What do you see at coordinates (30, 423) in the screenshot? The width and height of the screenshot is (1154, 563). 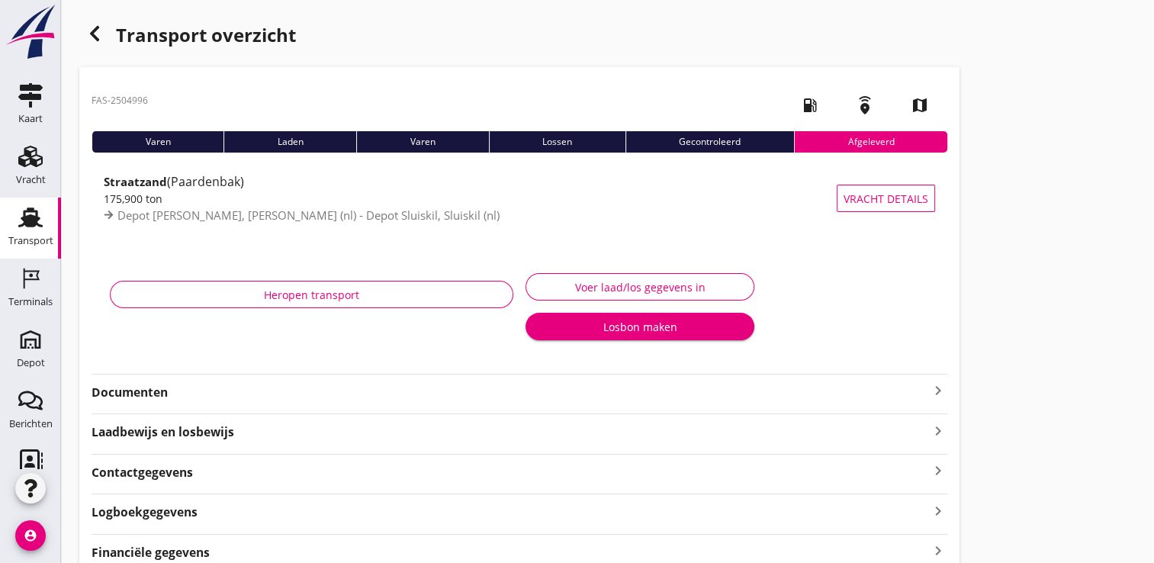 I see `div: Berichten` at bounding box center [30, 423].